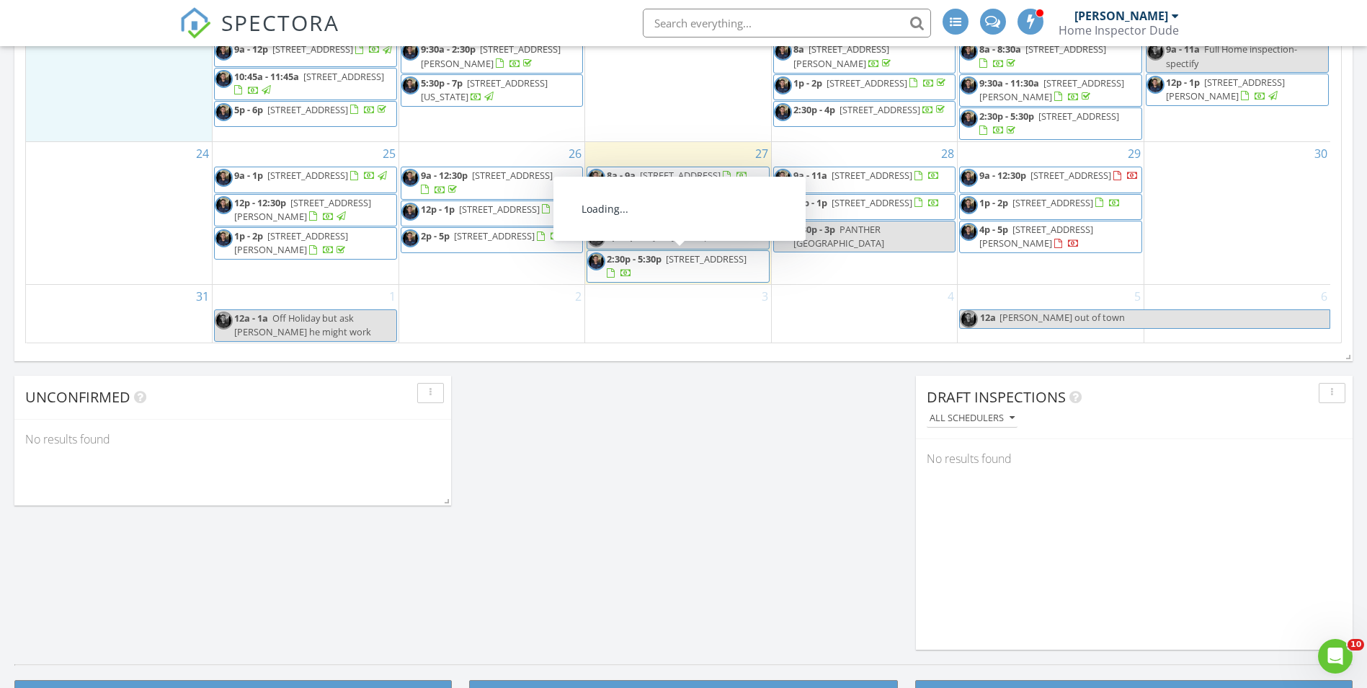 This screenshot has width=1367, height=688. I want to click on td: Go to August 22, 2025, so click(1051, 79).